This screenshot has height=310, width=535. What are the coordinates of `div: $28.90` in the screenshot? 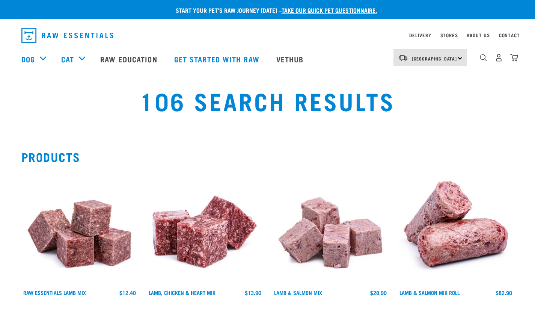 It's located at (378, 292).